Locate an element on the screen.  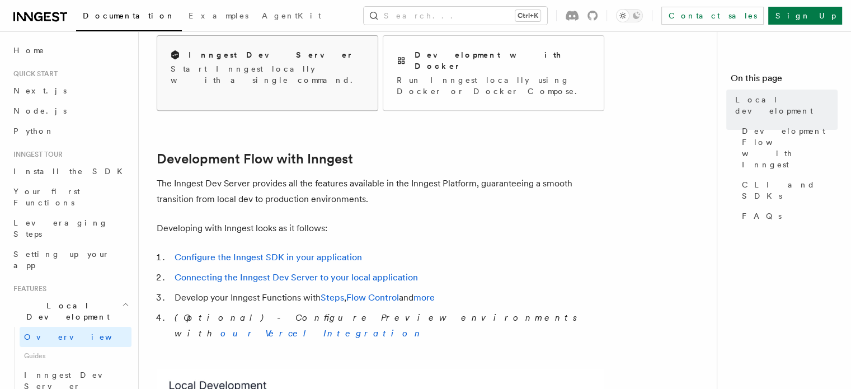
li: Develop your Inngest Functions with , and is located at coordinates (388, 298).